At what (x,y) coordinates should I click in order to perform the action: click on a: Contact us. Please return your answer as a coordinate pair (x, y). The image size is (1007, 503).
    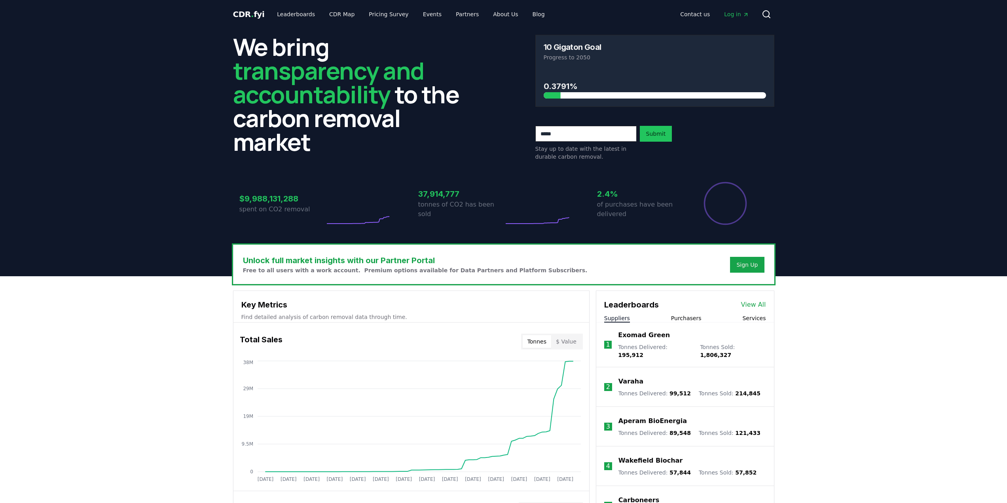
    Looking at the image, I should click on (695, 14).